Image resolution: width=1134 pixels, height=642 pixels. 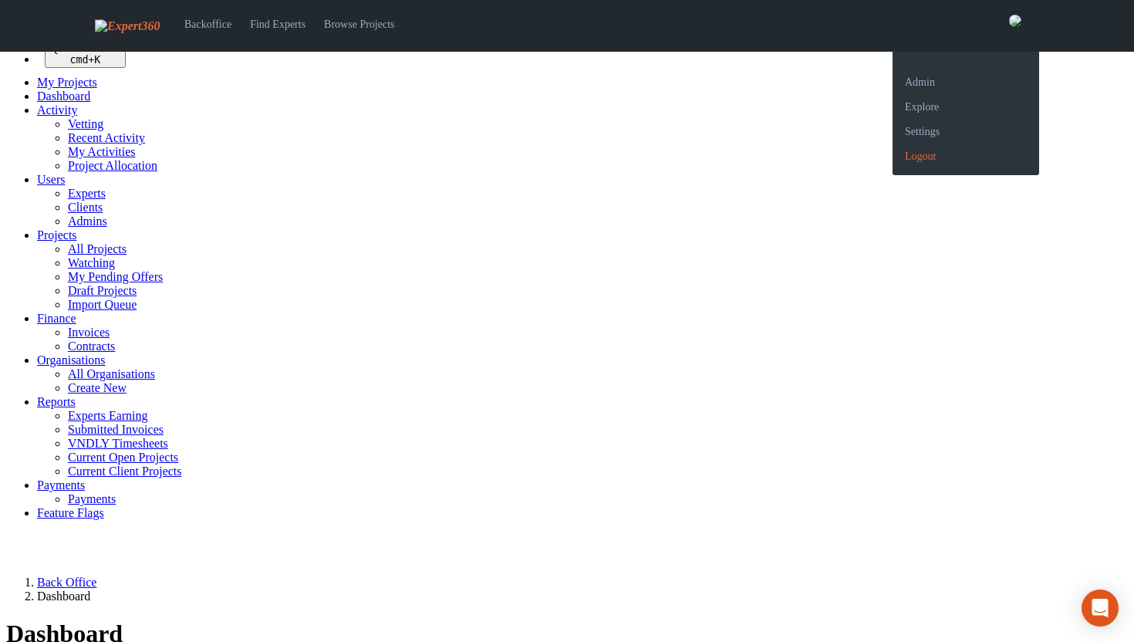 I want to click on a: Experts Earning, so click(x=108, y=415).